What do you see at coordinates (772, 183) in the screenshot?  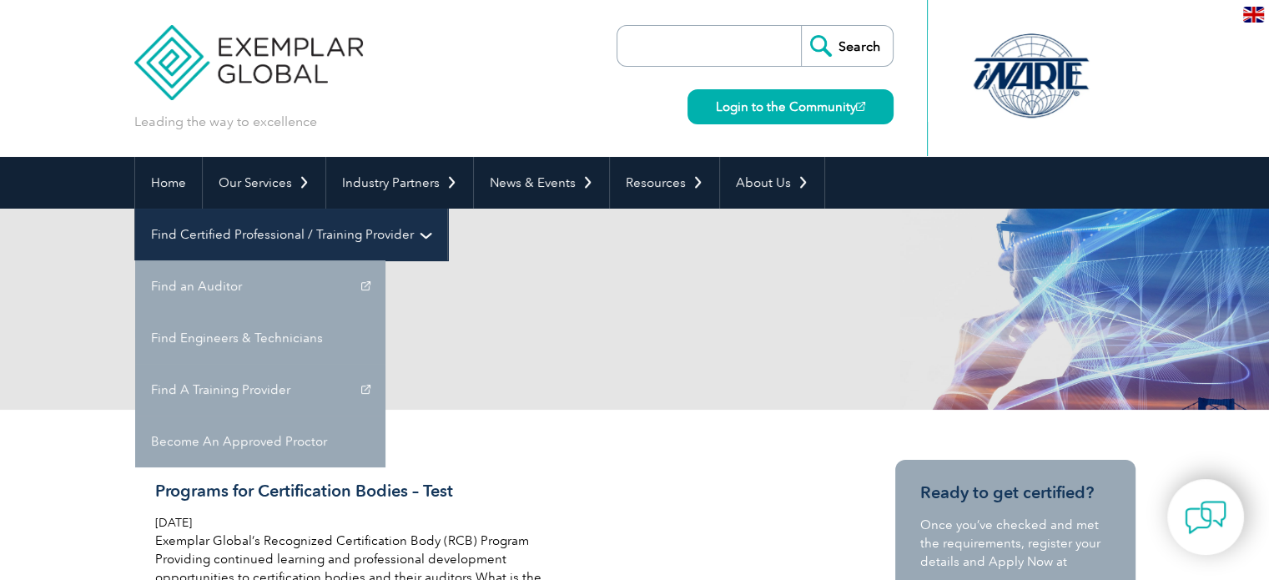 I see `a: About Us` at bounding box center [772, 183].